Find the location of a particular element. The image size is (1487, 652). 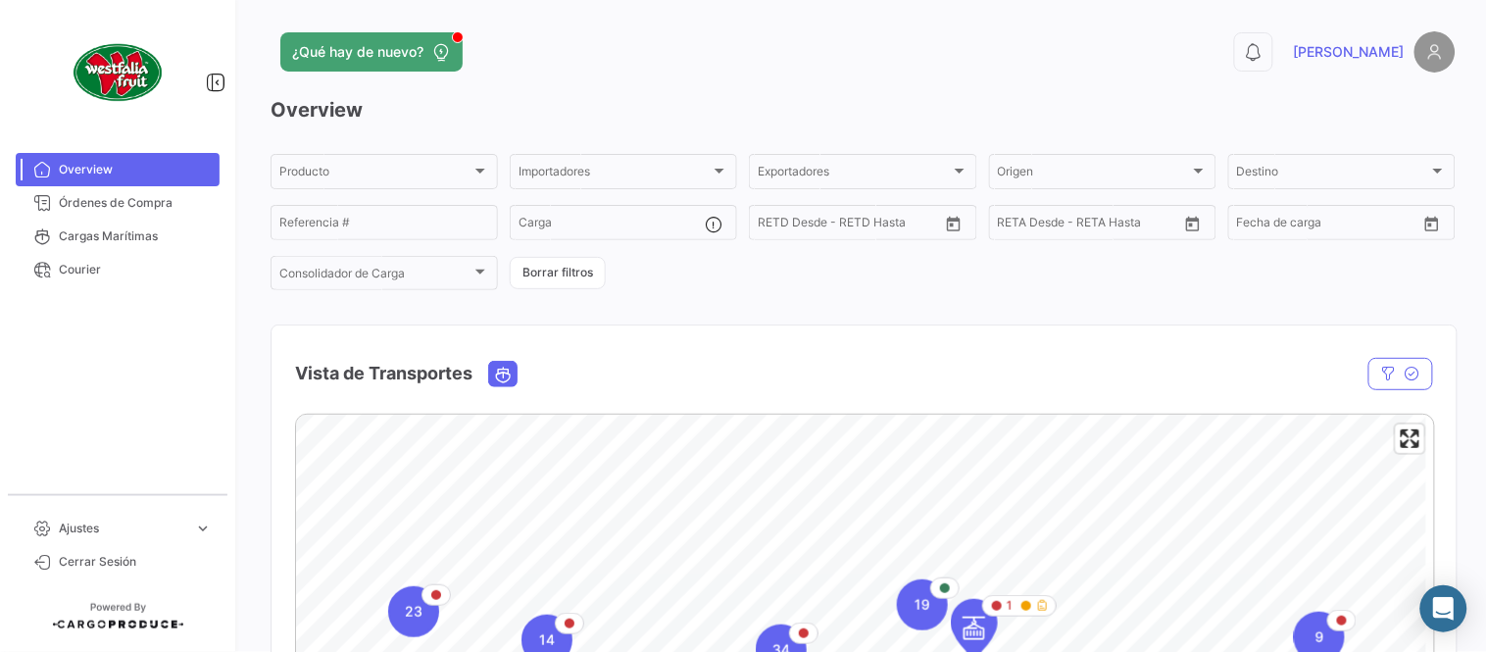

span: Cargas Marítimas is located at coordinates (135, 236).